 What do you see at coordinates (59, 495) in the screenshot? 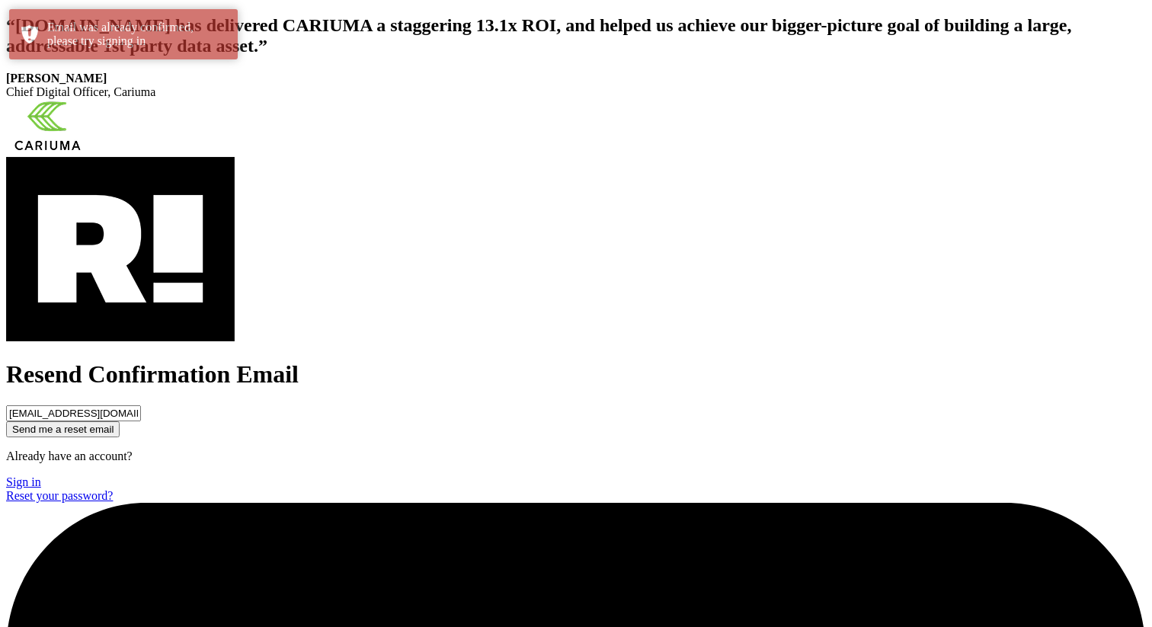
I see `a: Reset your password?` at bounding box center [59, 495].